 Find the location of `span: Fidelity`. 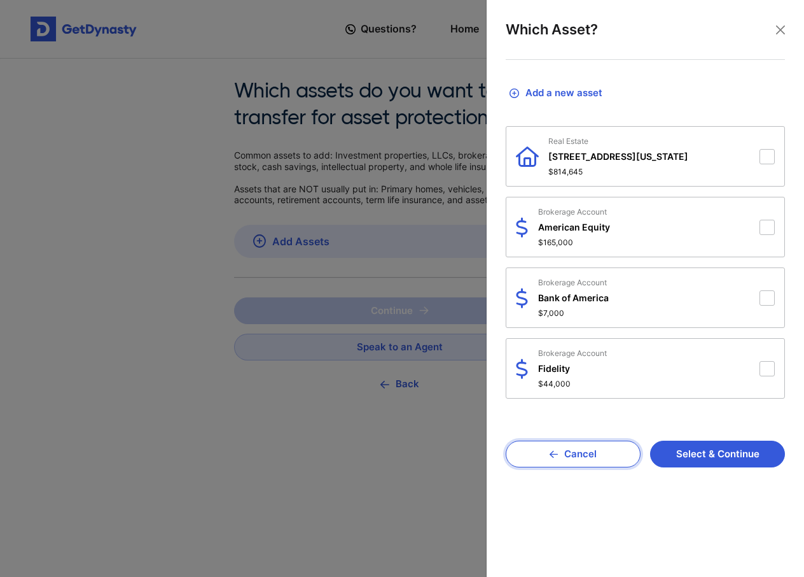

span: Fidelity is located at coordinates (573, 368).